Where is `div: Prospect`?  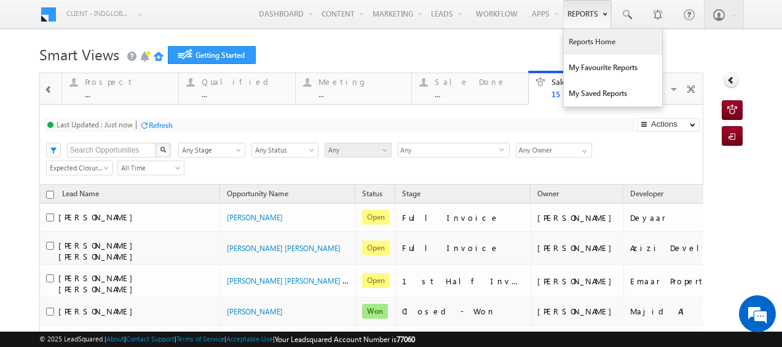 div: Prospect is located at coordinates (128, 82).